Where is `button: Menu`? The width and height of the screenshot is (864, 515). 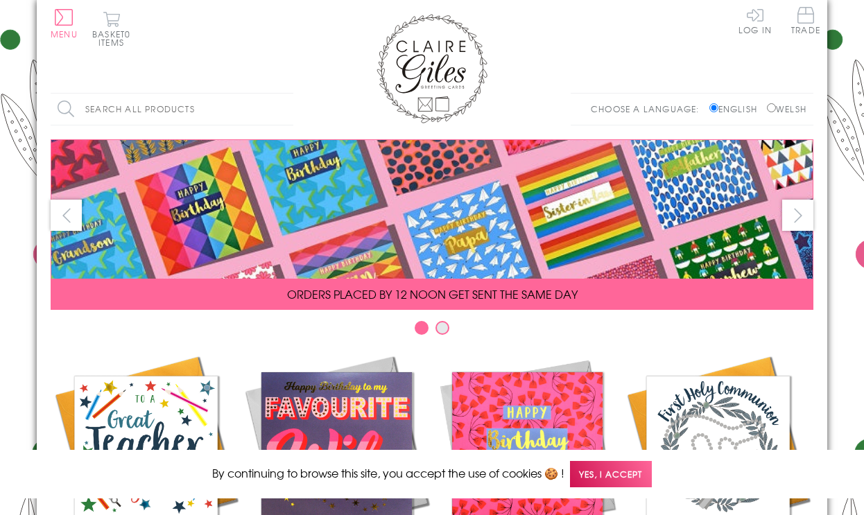
button: Menu is located at coordinates (64, 24).